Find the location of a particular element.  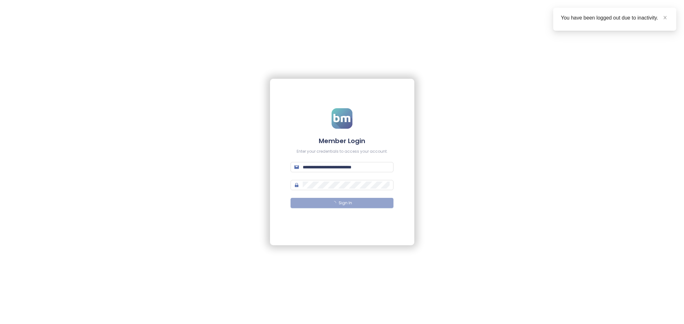

button: Sign In is located at coordinates (342, 203).